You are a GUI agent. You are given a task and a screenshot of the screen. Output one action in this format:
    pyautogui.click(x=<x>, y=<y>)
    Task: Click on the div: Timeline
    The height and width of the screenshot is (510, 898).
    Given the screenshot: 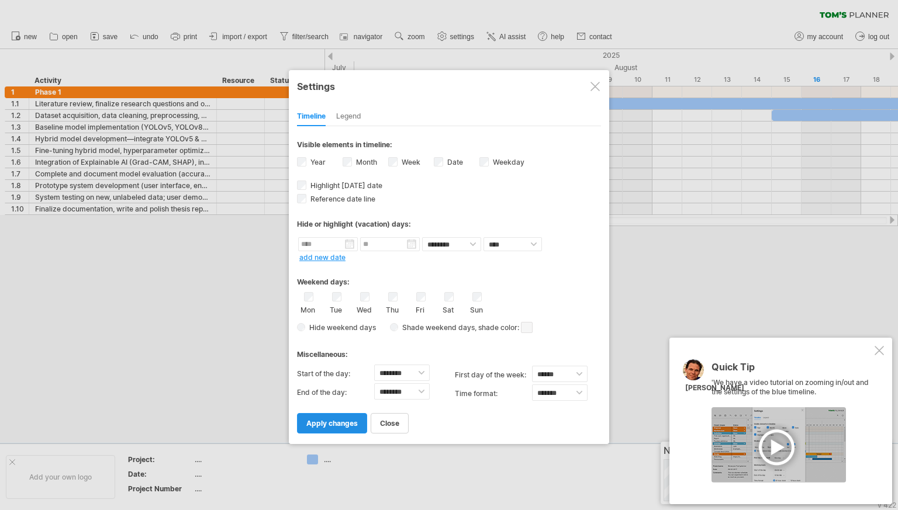 What is the action you would take?
    pyautogui.click(x=311, y=117)
    